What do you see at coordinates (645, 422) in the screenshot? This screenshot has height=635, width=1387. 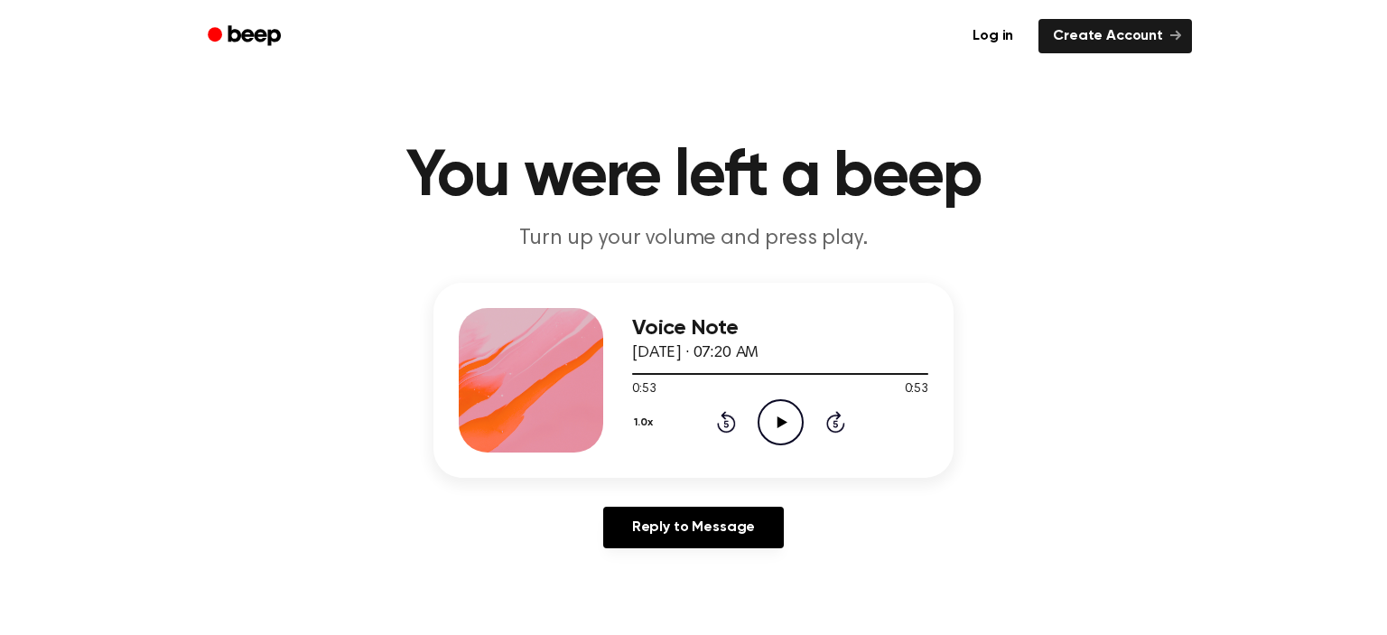 I see `button: 1.0x` at bounding box center [645, 422].